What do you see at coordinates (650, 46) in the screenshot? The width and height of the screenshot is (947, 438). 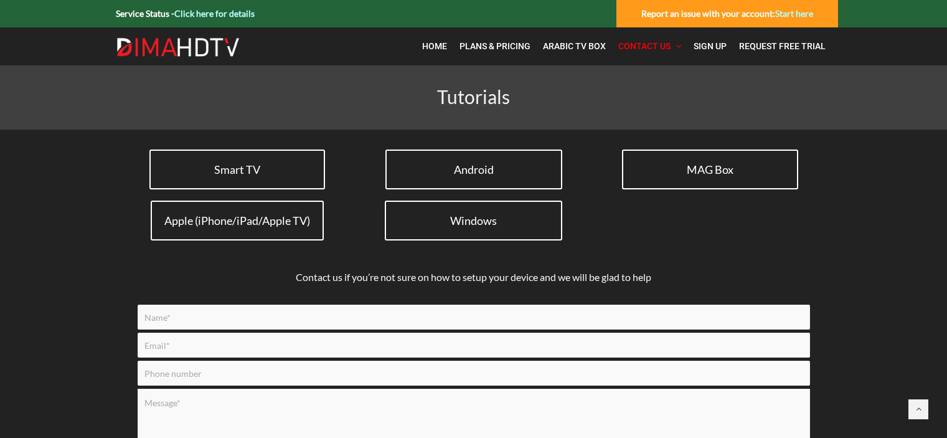 I see `a: Contact Us` at bounding box center [650, 46].